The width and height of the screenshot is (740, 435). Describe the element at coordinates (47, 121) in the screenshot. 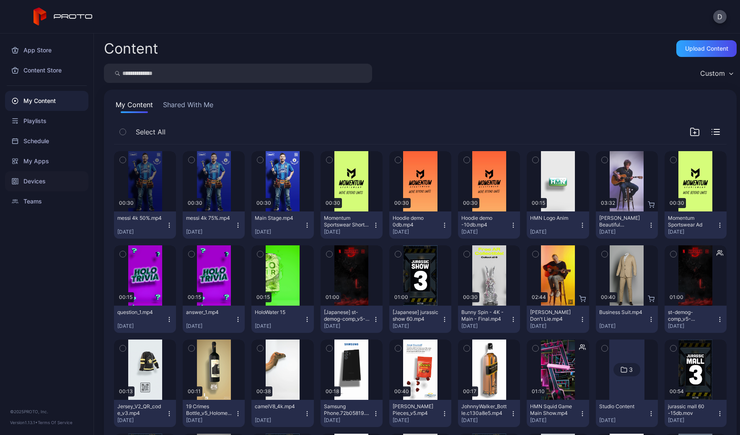

I see `a: Playlists` at that location.